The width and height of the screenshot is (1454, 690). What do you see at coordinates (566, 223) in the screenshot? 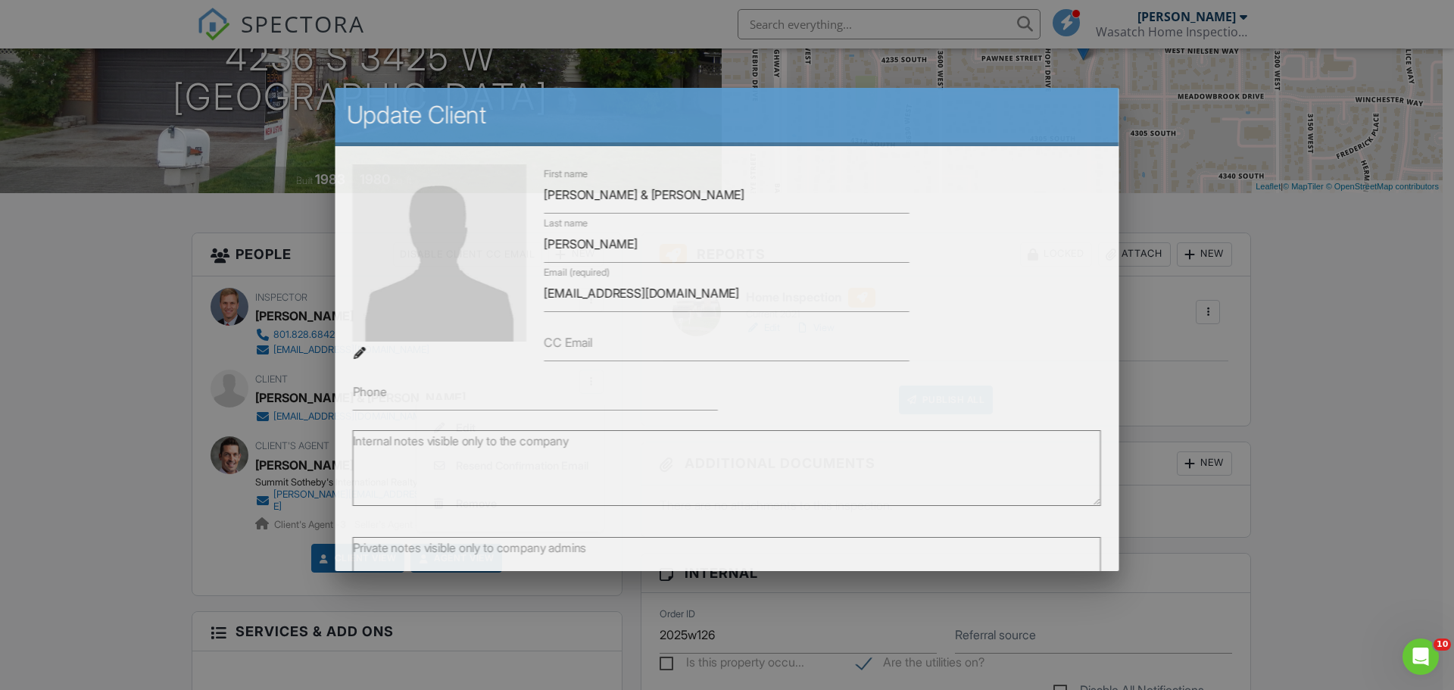
I see `label: Last name` at bounding box center [566, 223].